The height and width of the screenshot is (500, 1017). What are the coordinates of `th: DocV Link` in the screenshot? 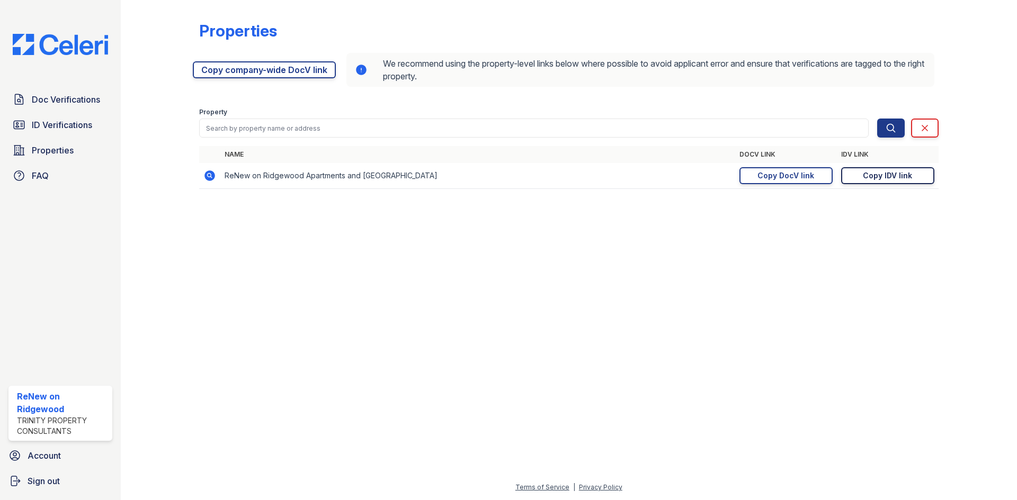 It's located at (786, 155).